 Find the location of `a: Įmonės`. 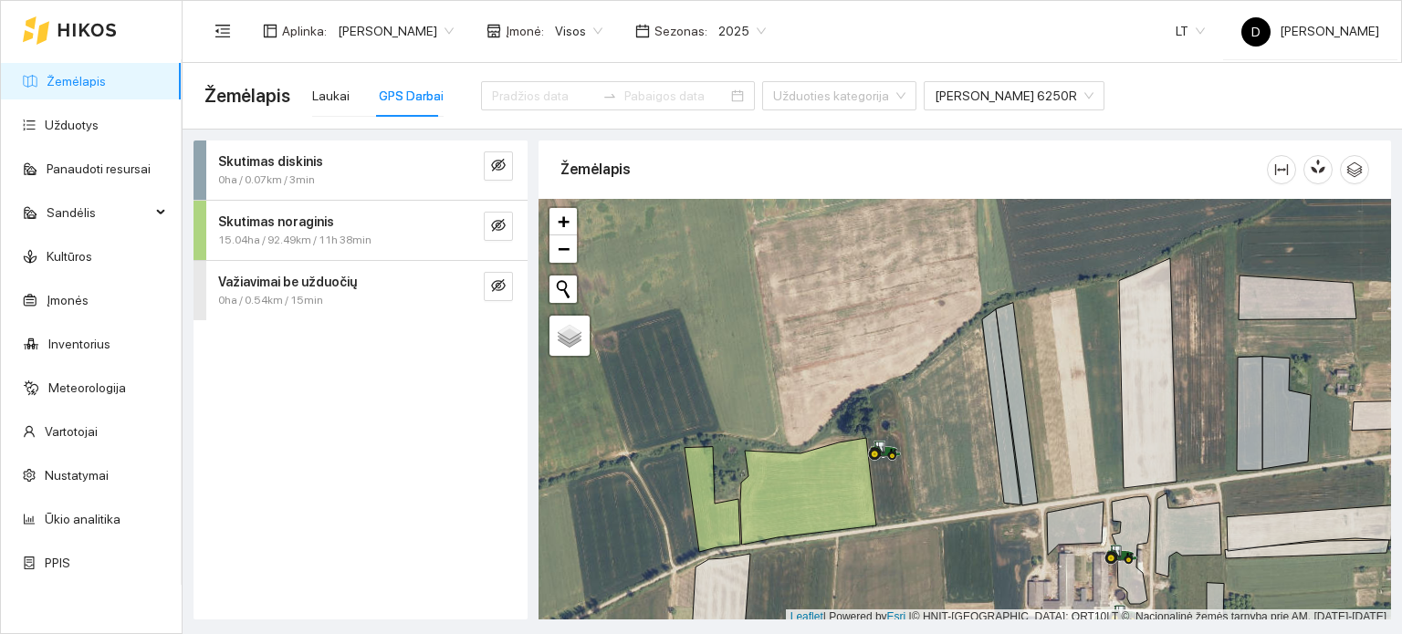

a: Įmonės is located at coordinates (68, 300).